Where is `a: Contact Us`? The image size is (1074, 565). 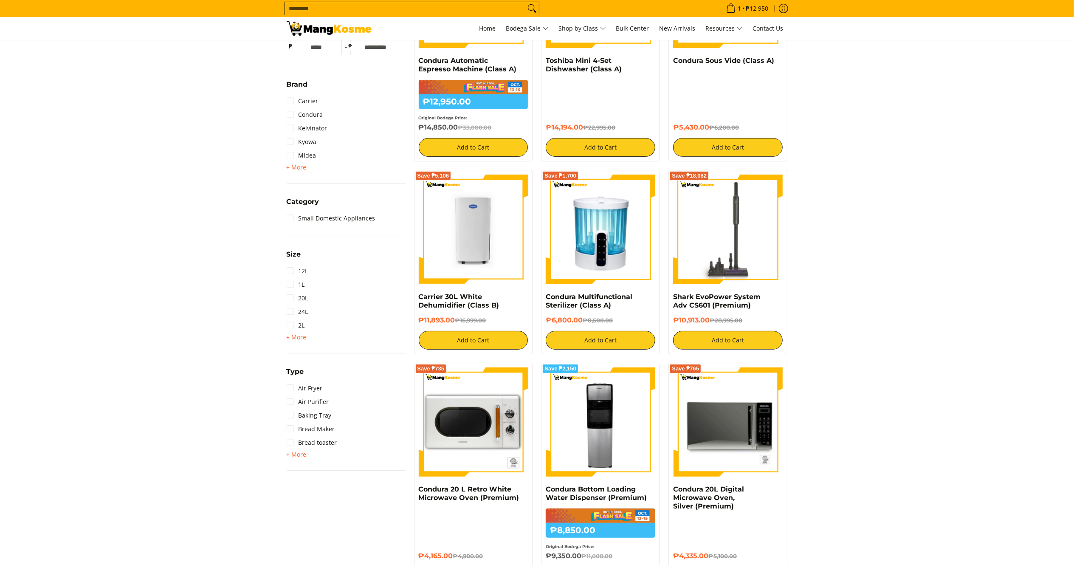 a: Contact Us is located at coordinates (768, 28).